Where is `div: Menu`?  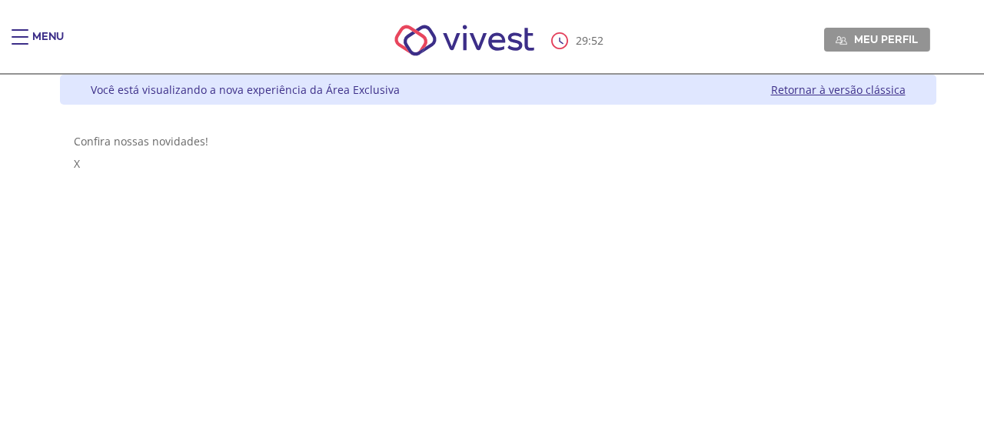 div: Menu is located at coordinates (48, 45).